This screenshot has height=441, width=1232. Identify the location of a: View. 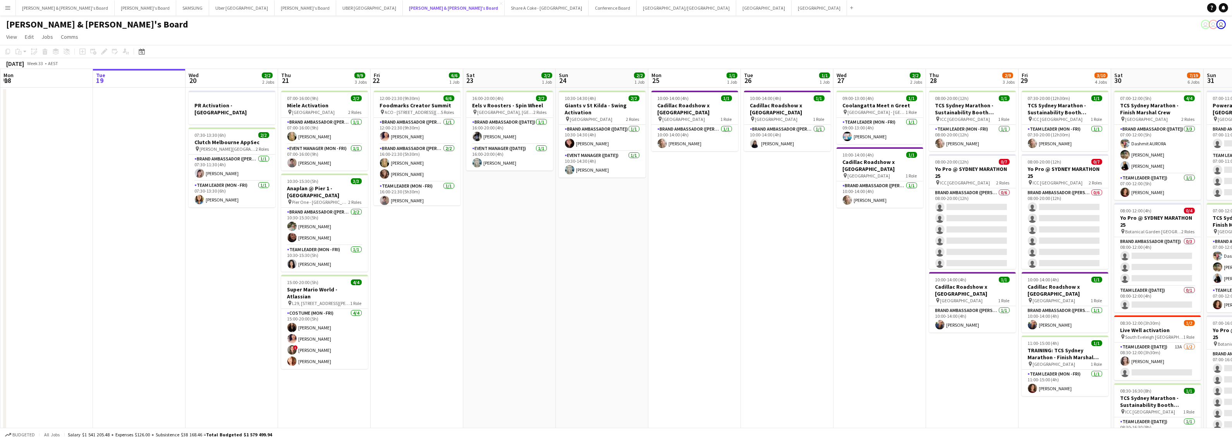
(12, 37).